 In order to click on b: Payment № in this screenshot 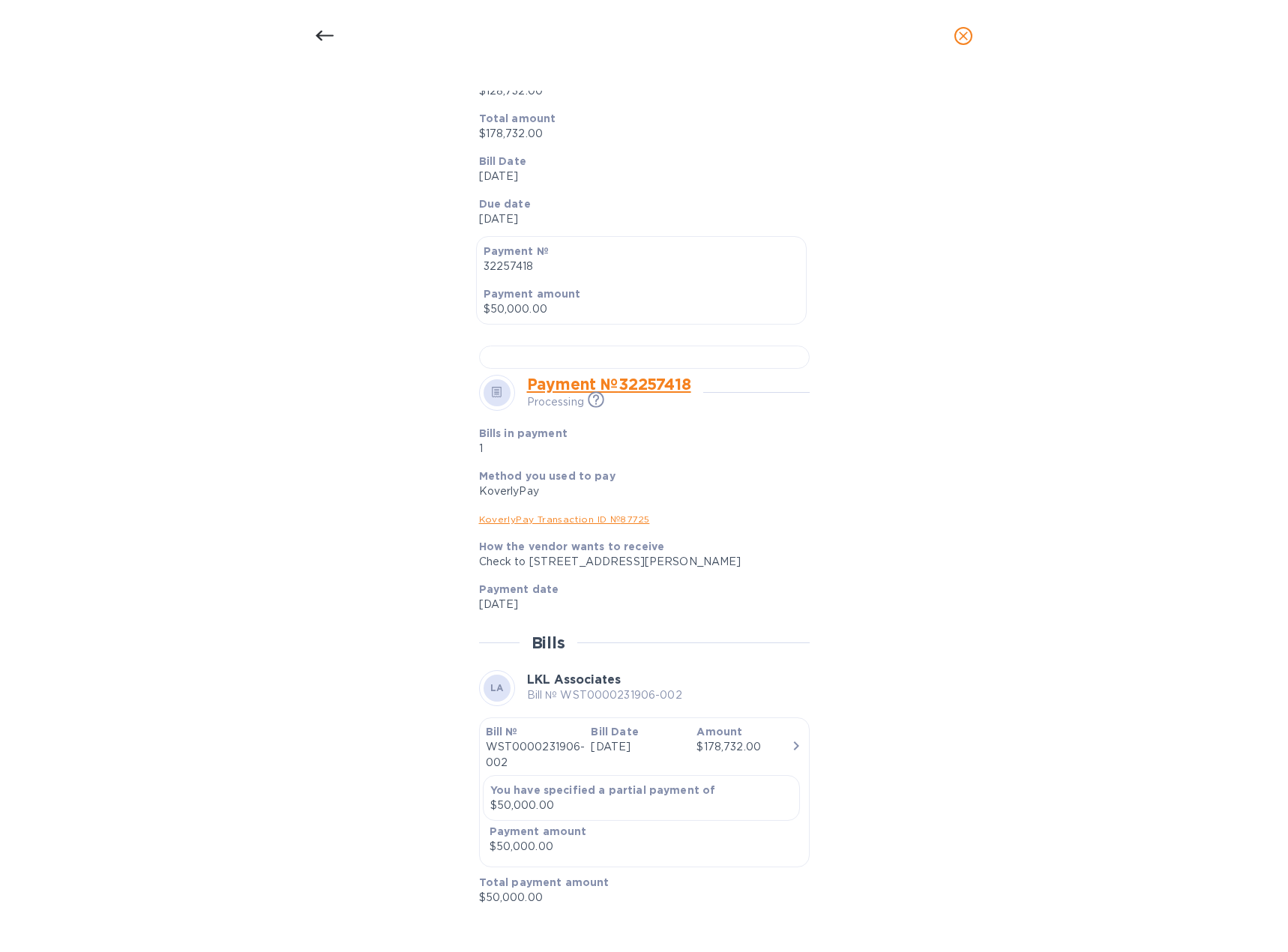, I will do `click(516, 251)`.